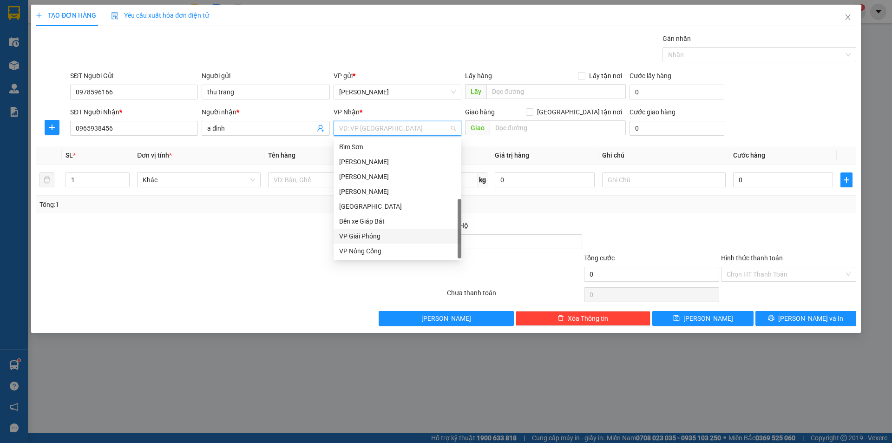 This screenshot has height=443, width=892. I want to click on span: Cước hàng, so click(749, 155).